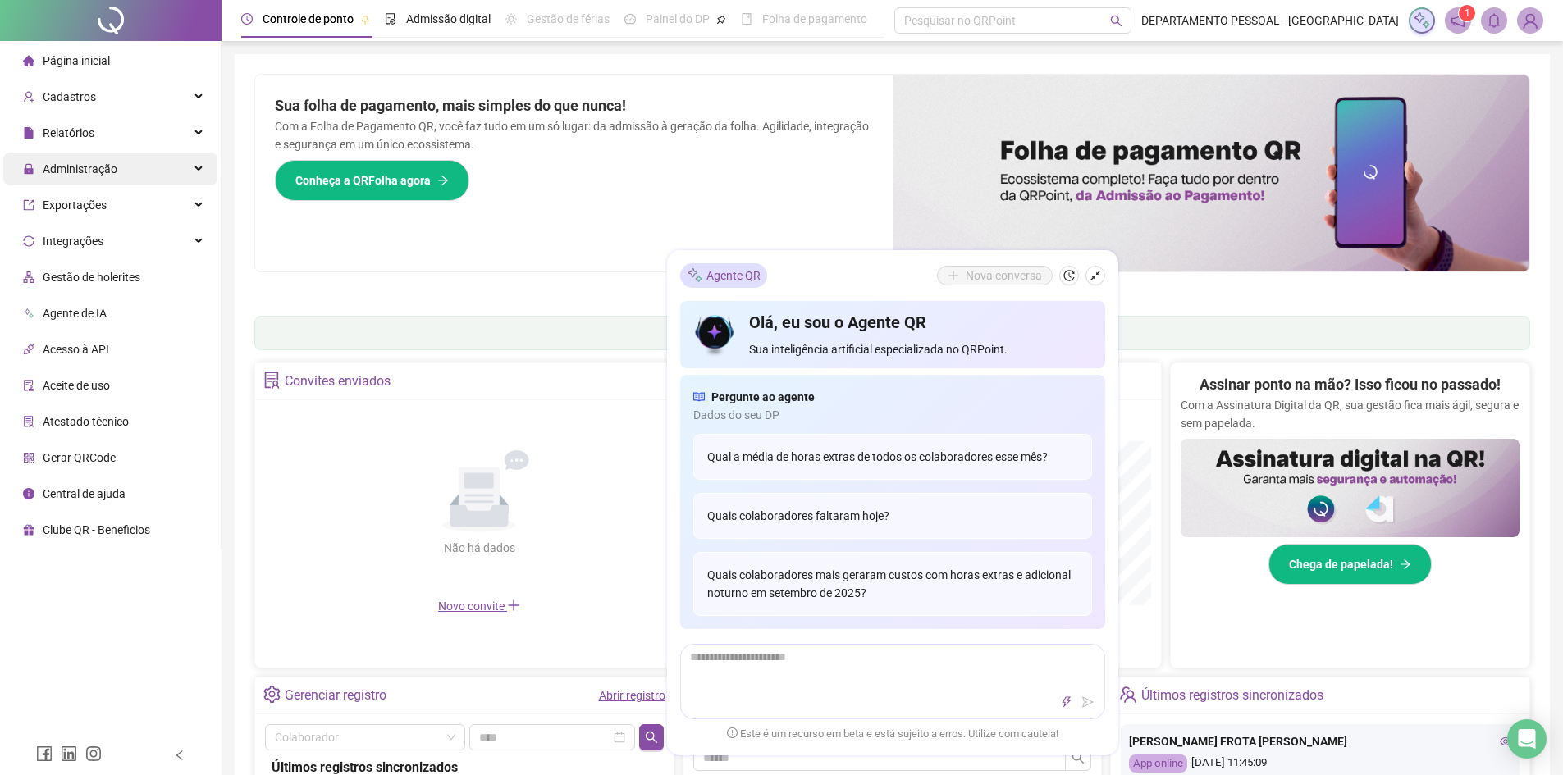 Image resolution: width=1563 pixels, height=775 pixels. I want to click on span: eye, so click(1505, 742).